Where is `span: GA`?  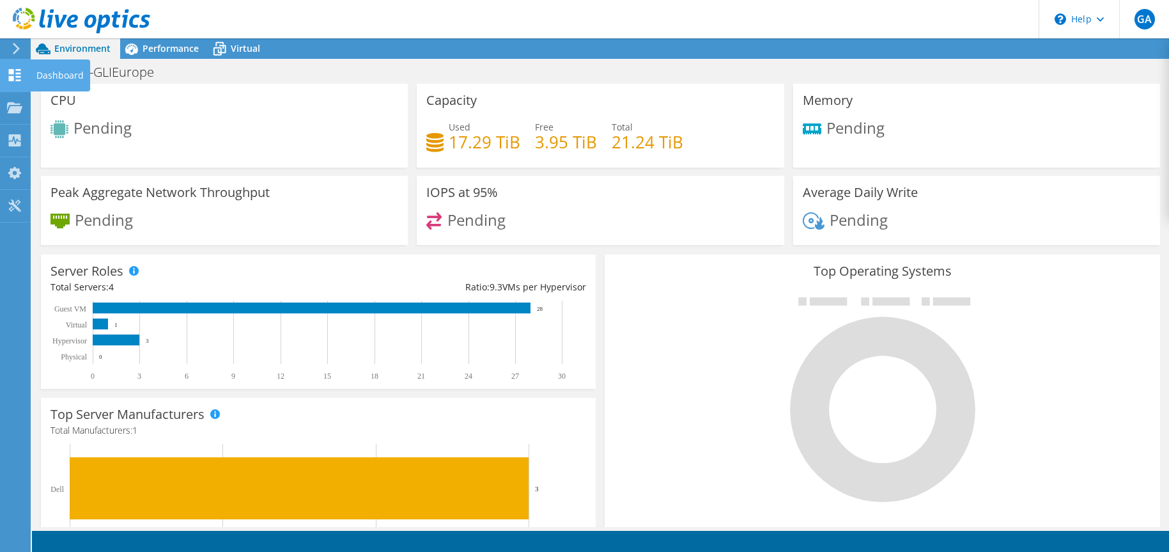
span: GA is located at coordinates (1145, 19).